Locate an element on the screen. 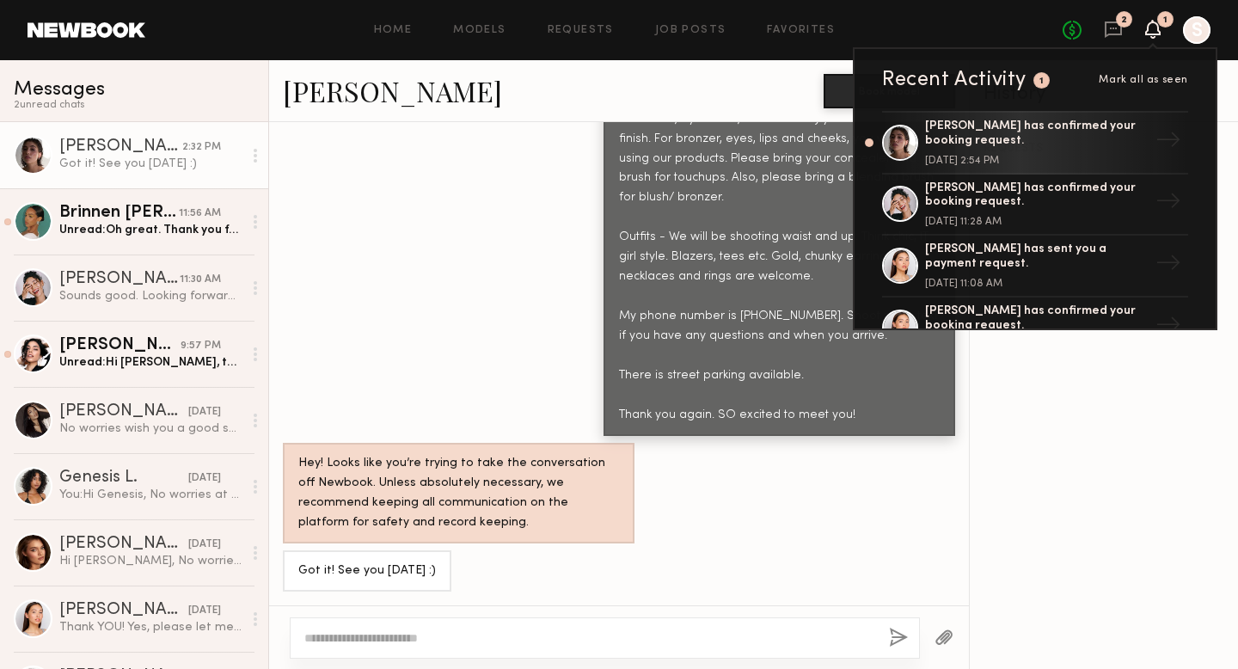  div: No worries wish you a good shoot! is located at coordinates (150, 428).